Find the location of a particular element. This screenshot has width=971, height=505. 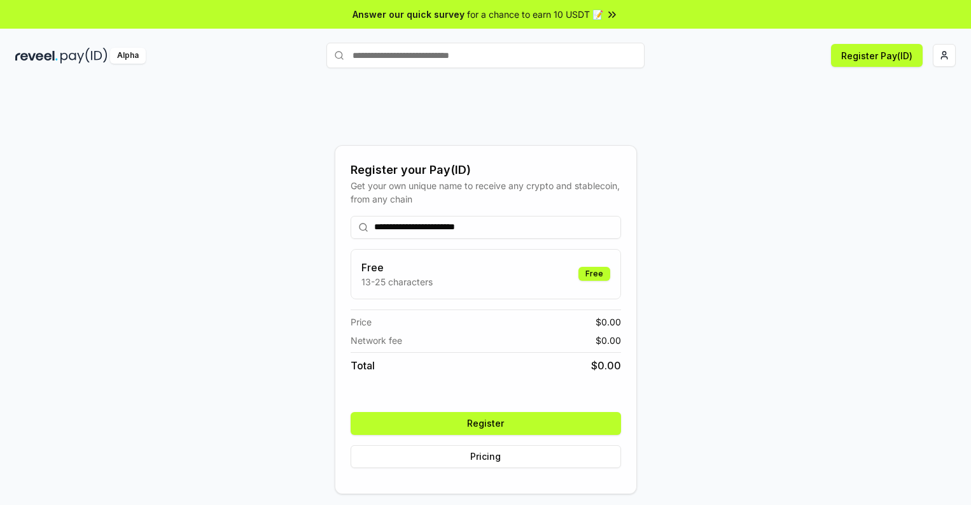

div: Alpha is located at coordinates (128, 55).